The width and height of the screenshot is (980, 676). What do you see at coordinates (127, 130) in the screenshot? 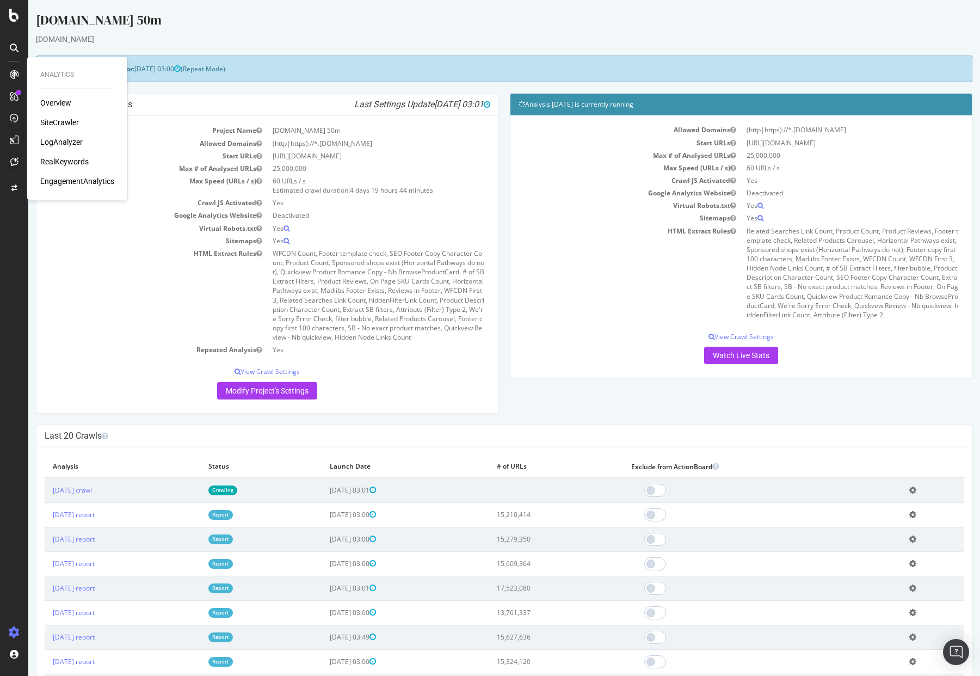
I see `td: Project Name` at bounding box center [127, 130].